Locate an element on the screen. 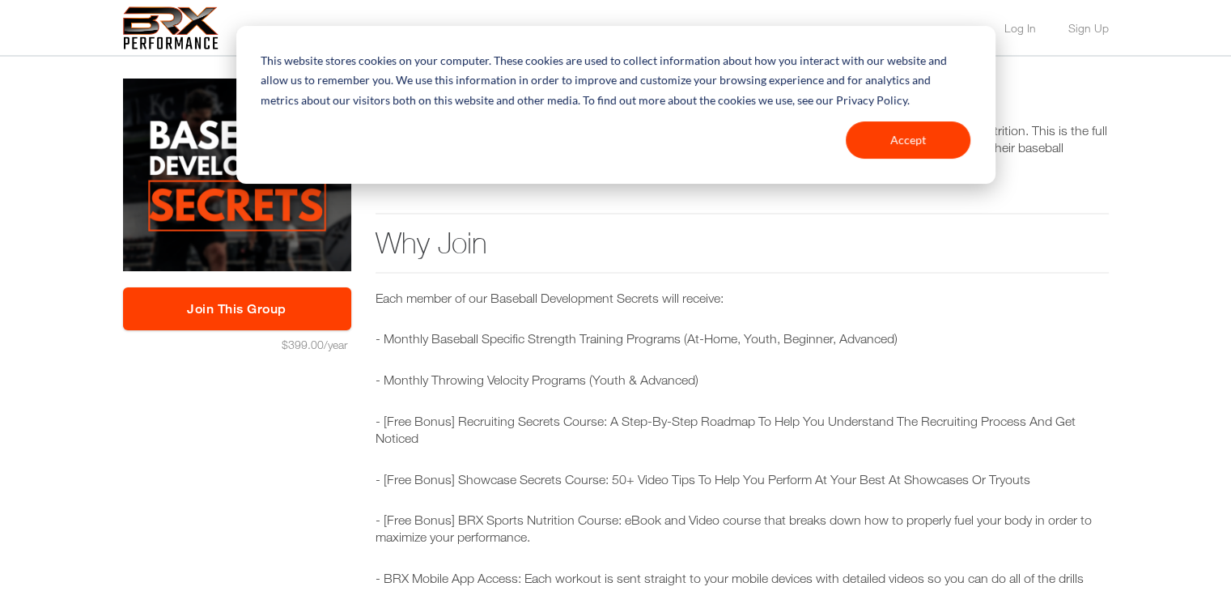 This screenshot has height=591, width=1231. h2: Why Join is located at coordinates (742, 243).